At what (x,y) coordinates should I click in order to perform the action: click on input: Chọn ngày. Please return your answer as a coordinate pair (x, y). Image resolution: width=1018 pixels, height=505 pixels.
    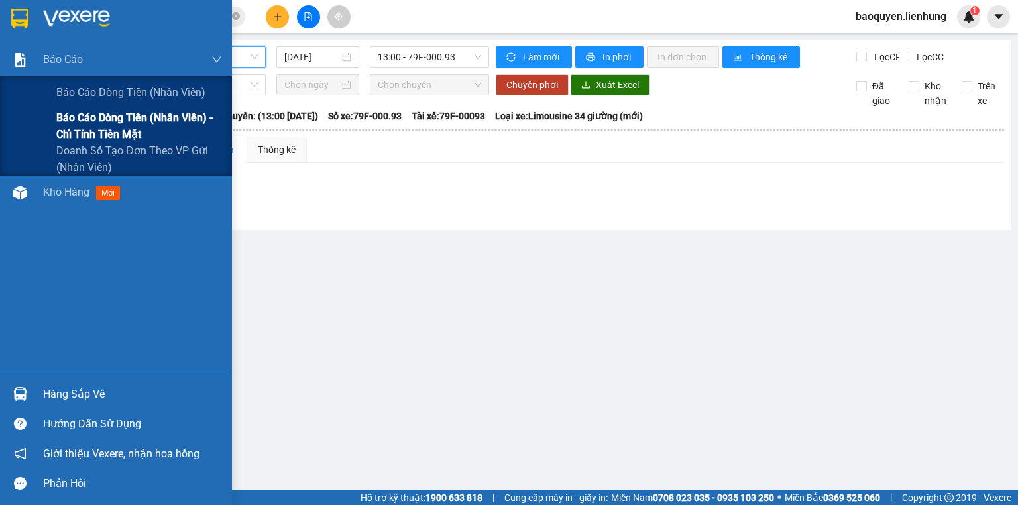
    Looking at the image, I should click on (312, 85).